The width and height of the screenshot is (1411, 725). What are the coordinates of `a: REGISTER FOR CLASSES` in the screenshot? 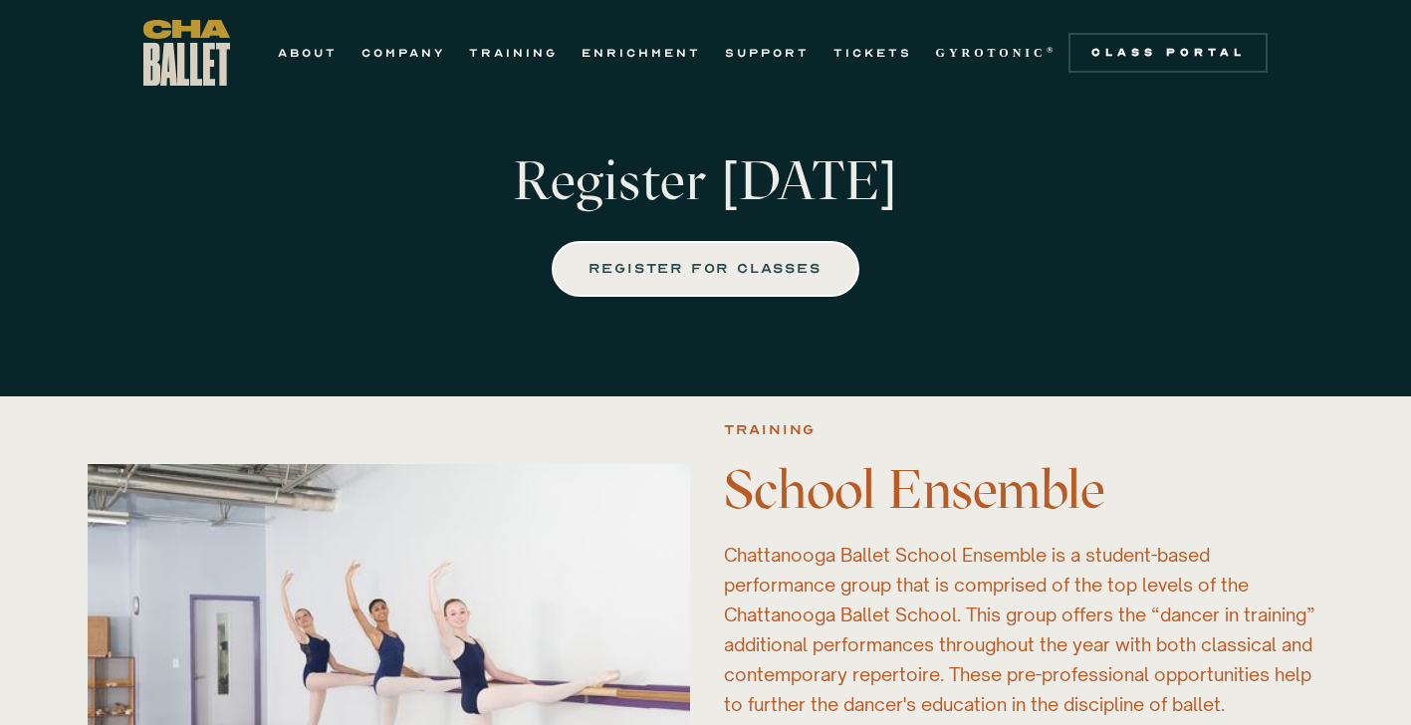 It's located at (705, 269).